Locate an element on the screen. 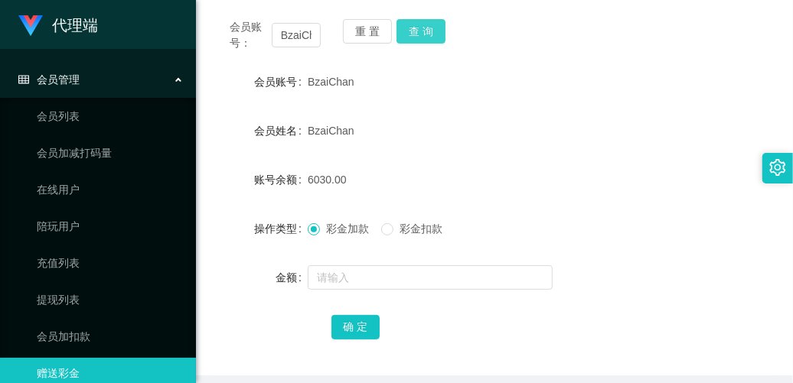 The image size is (793, 383). a: 会员加减打码量 is located at coordinates (110, 153).